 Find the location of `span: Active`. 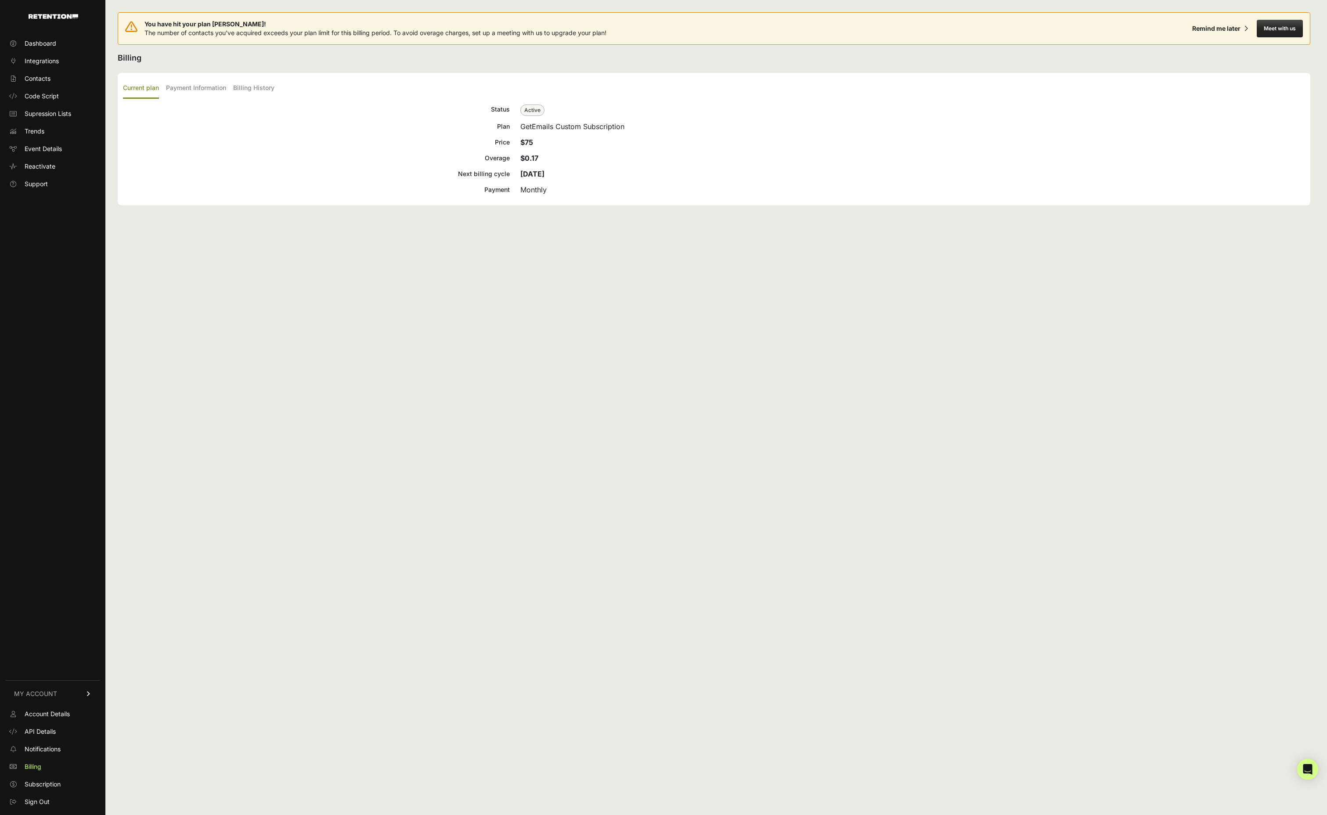

span: Active is located at coordinates (532, 110).